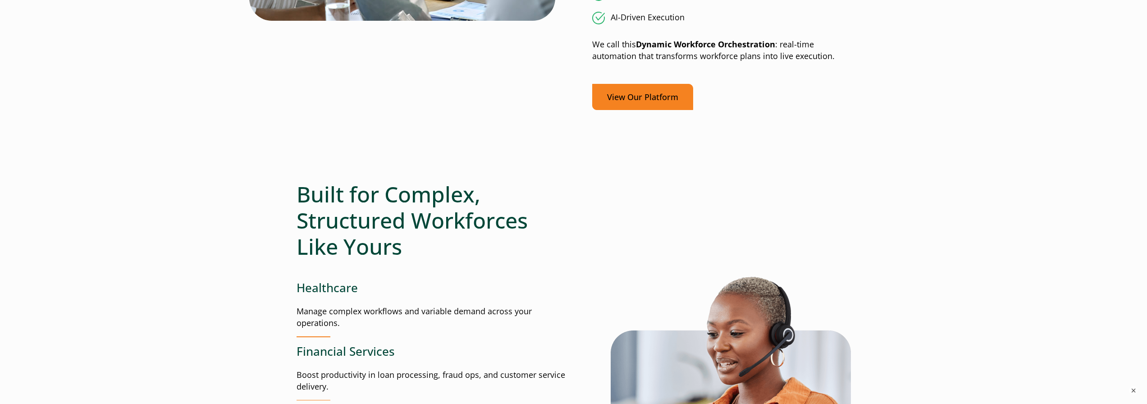  Describe the element at coordinates (435, 351) in the screenshot. I see `h3: Financial Services` at that location.